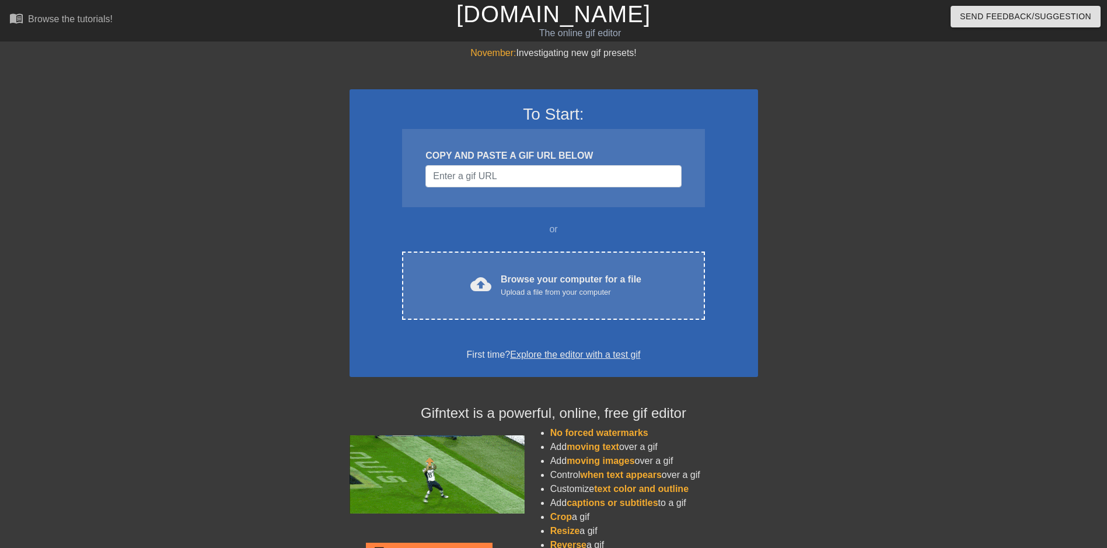  Describe the element at coordinates (553, 156) in the screenshot. I see `div: COPY AND PASTE A GIF URL BELOW` at that location.